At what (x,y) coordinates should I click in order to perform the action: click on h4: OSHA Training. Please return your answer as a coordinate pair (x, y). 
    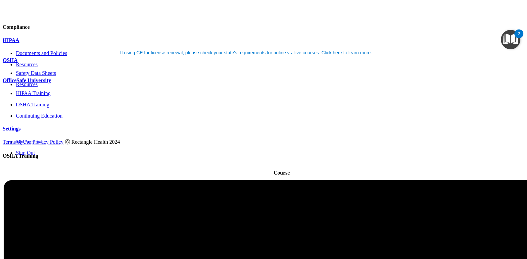
    Looking at the image, I should click on (263, 156).